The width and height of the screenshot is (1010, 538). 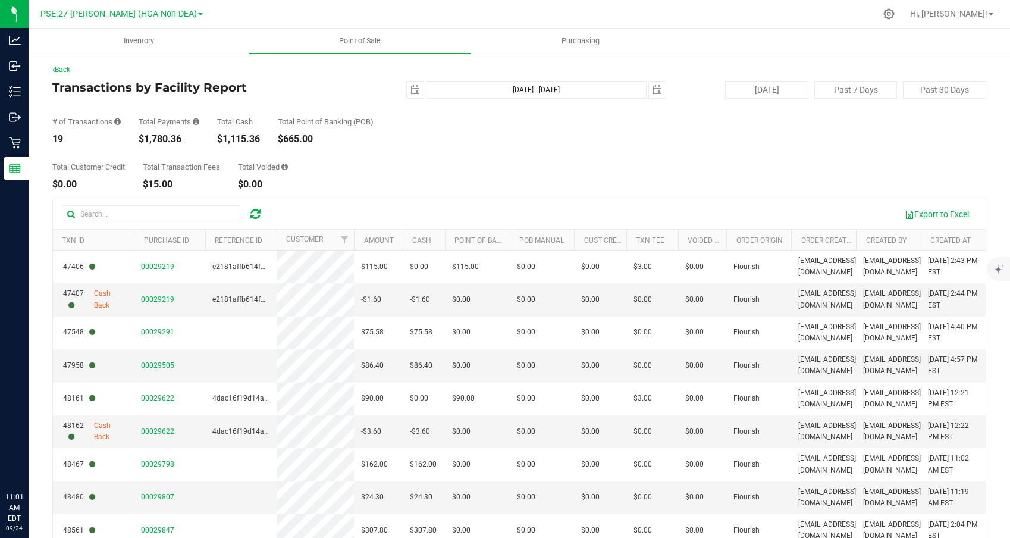 What do you see at coordinates (158, 530) in the screenshot?
I see `span: 00029847` at bounding box center [158, 530].